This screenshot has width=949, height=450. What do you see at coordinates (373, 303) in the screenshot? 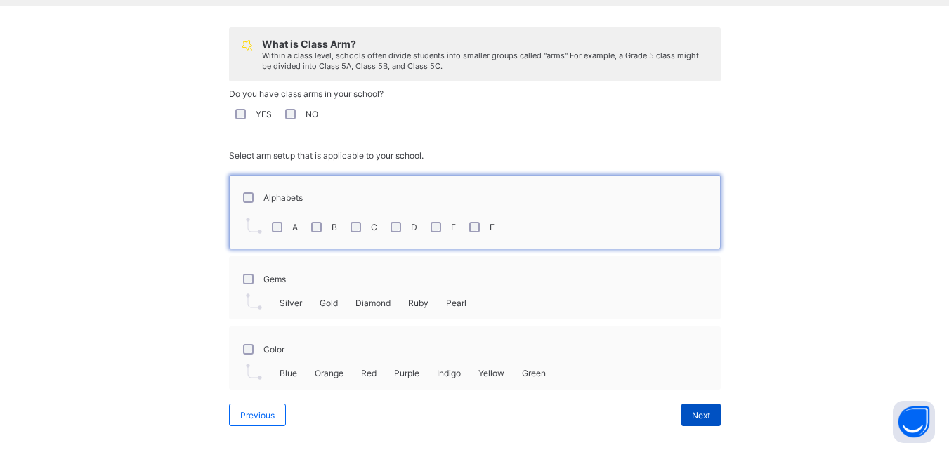
I see `span: Diamond` at bounding box center [373, 303].